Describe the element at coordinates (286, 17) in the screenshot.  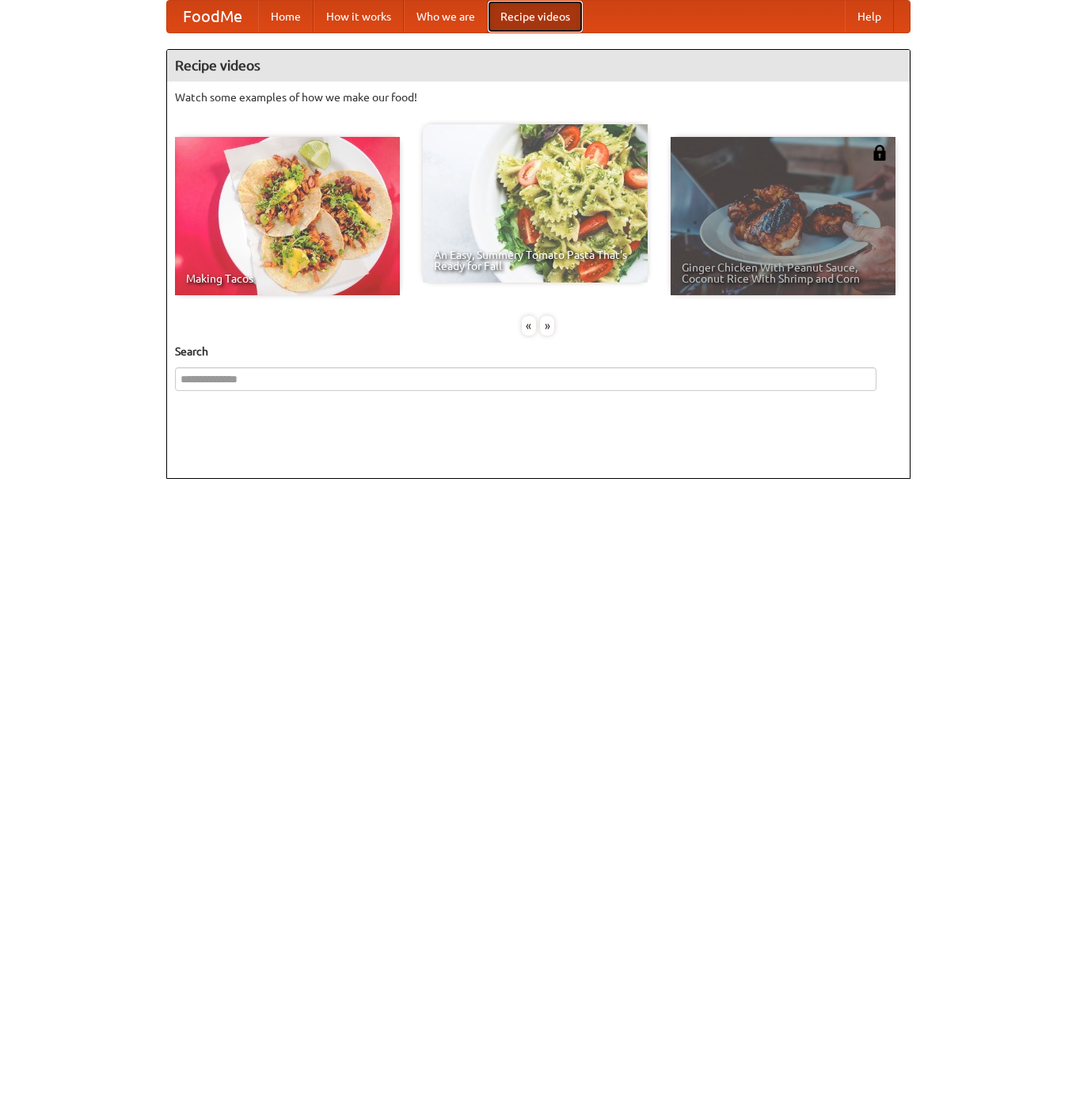
I see `a: Home` at that location.